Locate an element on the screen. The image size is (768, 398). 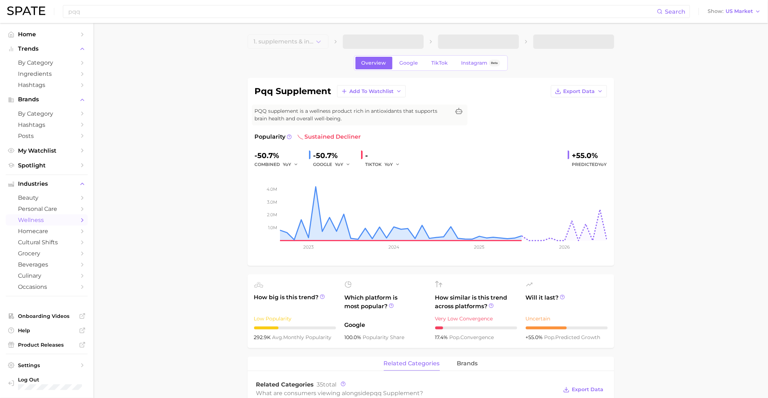
tspan: 2026 is located at coordinates (564, 247).